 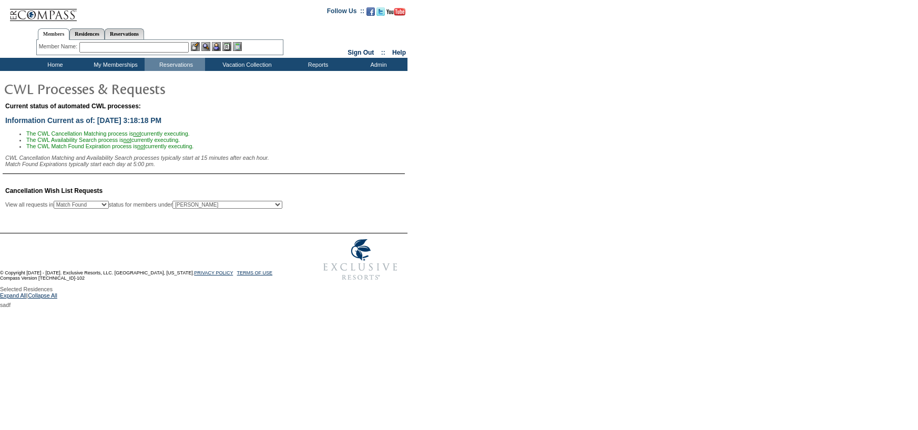 I want to click on div: View all requests in status for members under, so click(x=144, y=204).